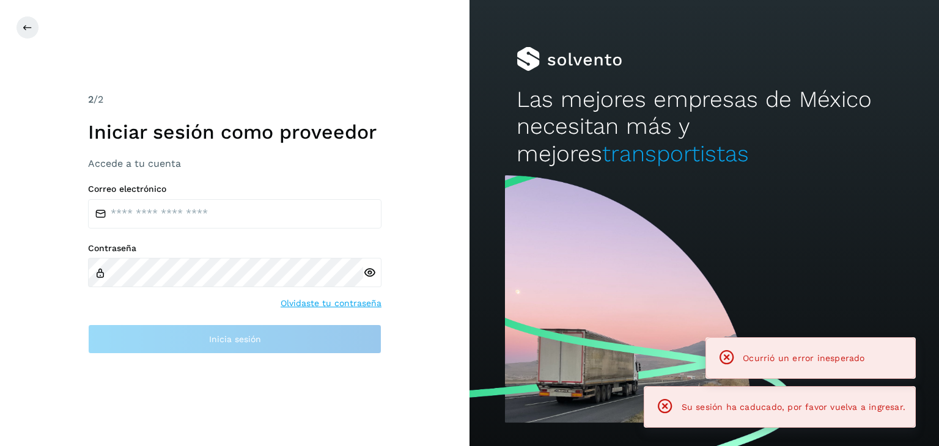  Describe the element at coordinates (704, 127) in the screenshot. I see `h2: Las mejores empresas de México necesitan más y mejores` at that location.